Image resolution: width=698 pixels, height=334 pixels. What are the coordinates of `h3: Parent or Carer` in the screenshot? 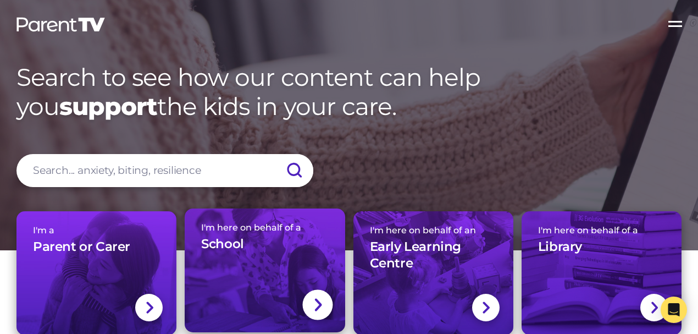 It's located at (81, 247).